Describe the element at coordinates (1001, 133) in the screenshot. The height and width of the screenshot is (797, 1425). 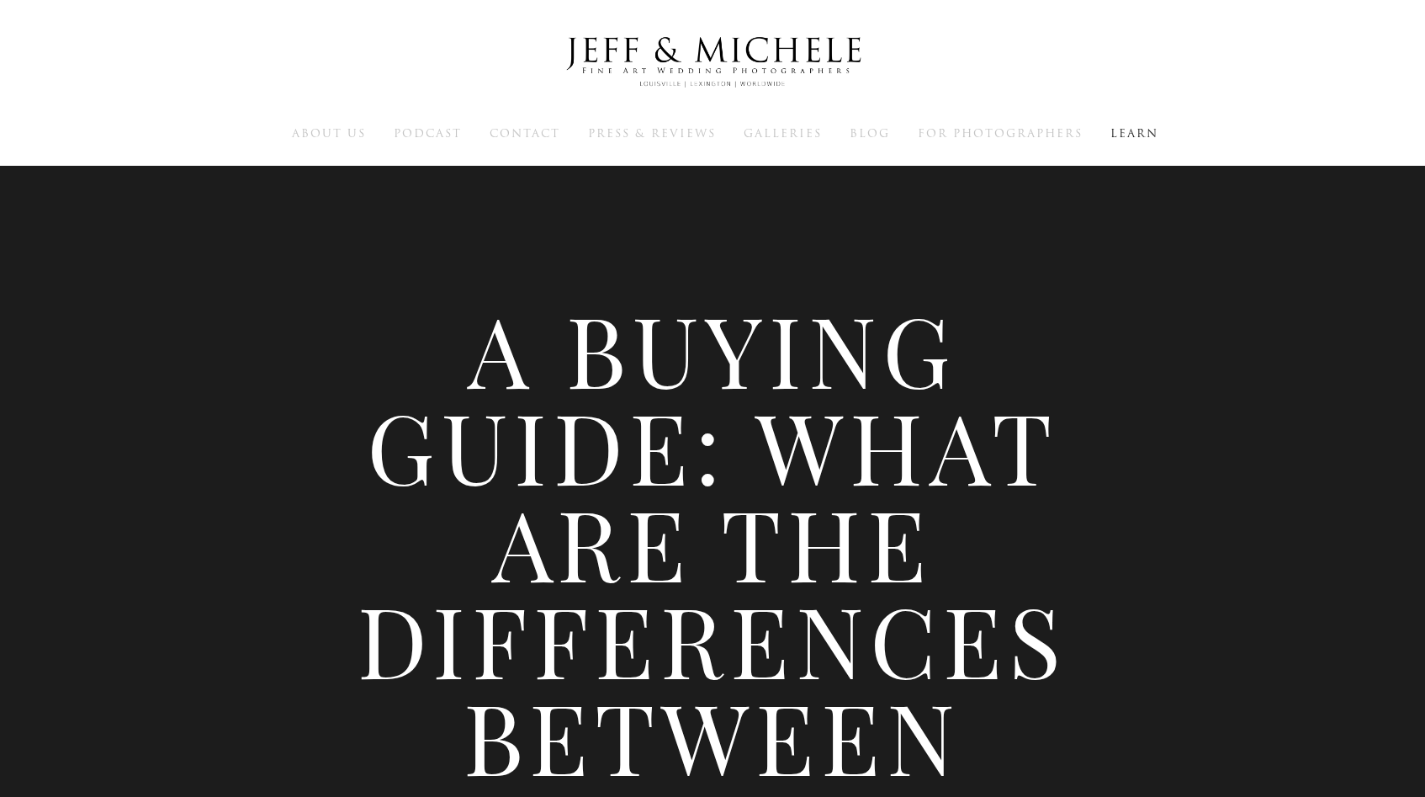
I see `a: For Photographers` at that location.